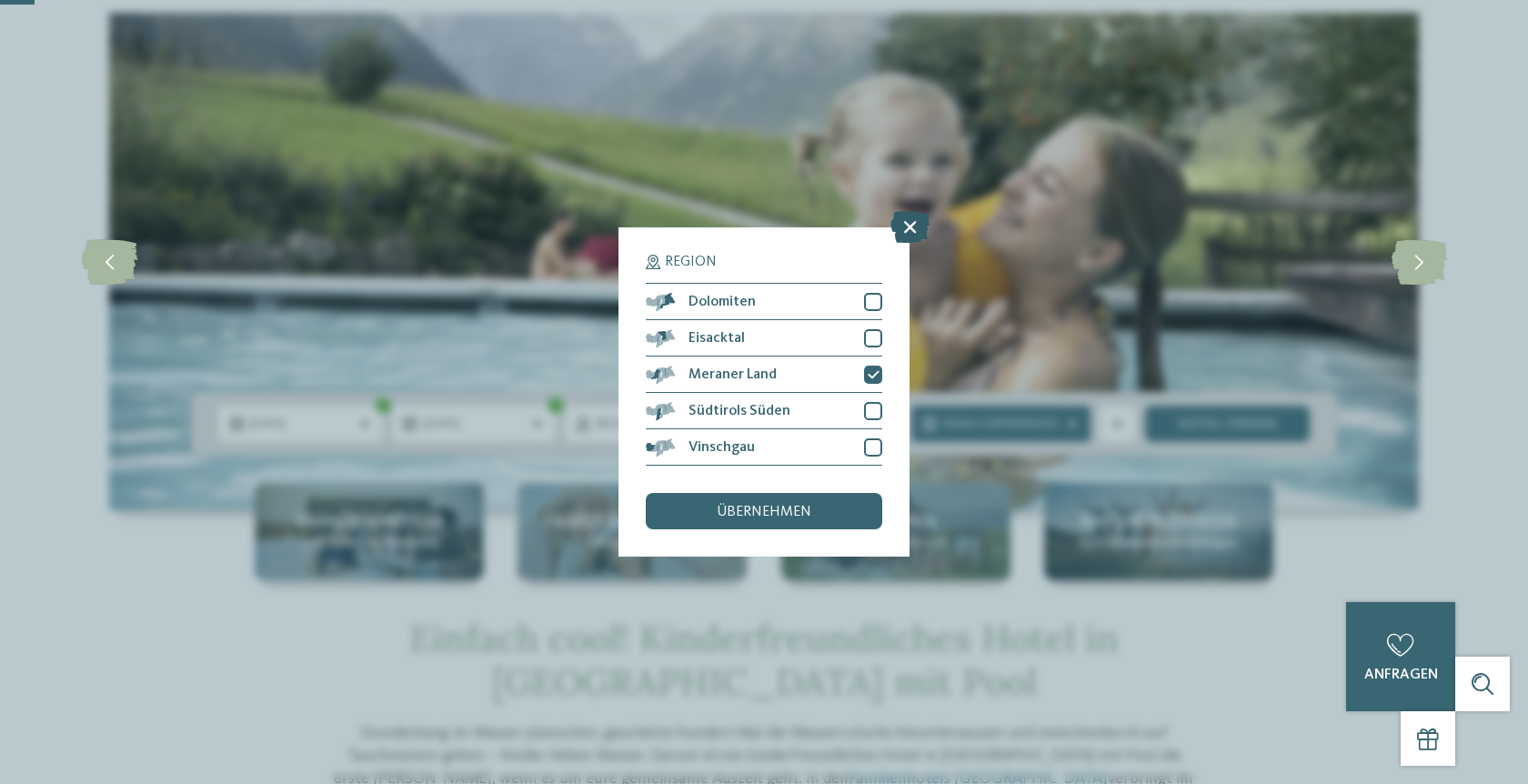  Describe the element at coordinates (690, 262) in the screenshot. I see `span: Region` at that location.